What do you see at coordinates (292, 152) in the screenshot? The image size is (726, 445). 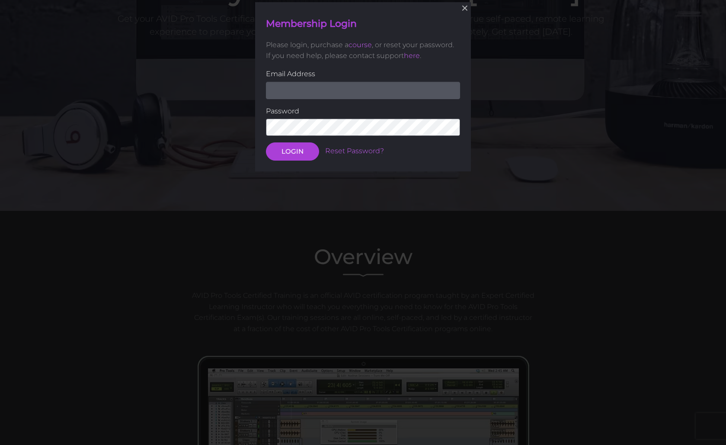 I see `button: LOGIN` at bounding box center [292, 152].